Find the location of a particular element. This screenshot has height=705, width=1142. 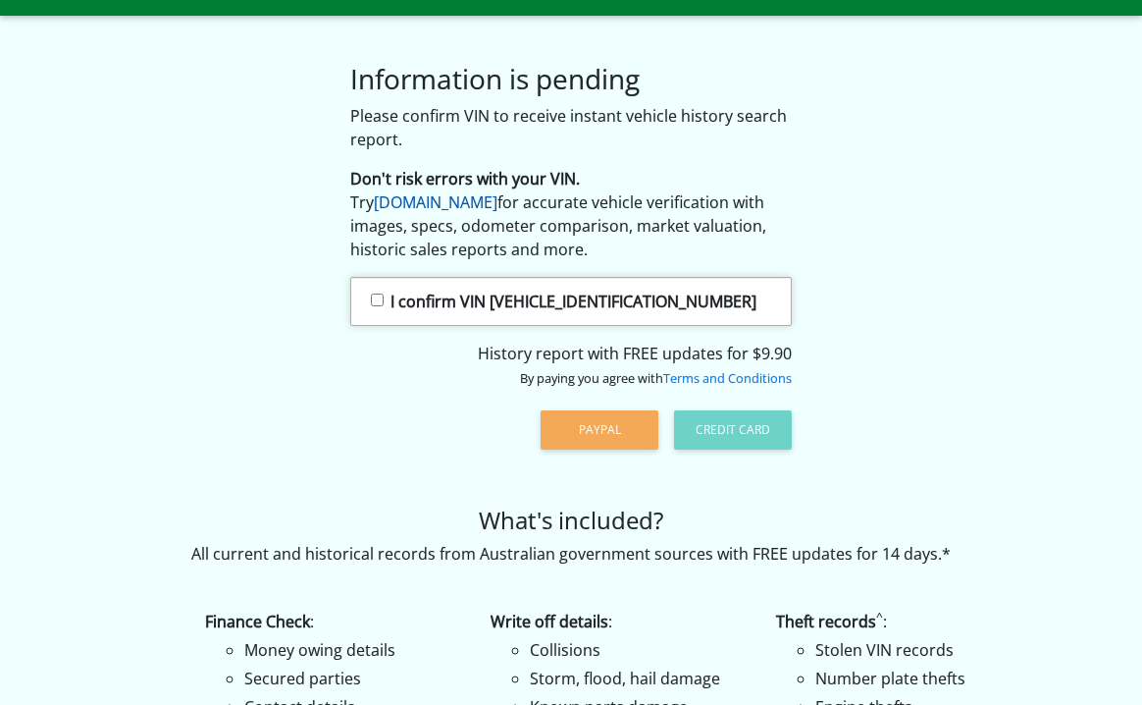

strong: Theft records is located at coordinates (826, 621).